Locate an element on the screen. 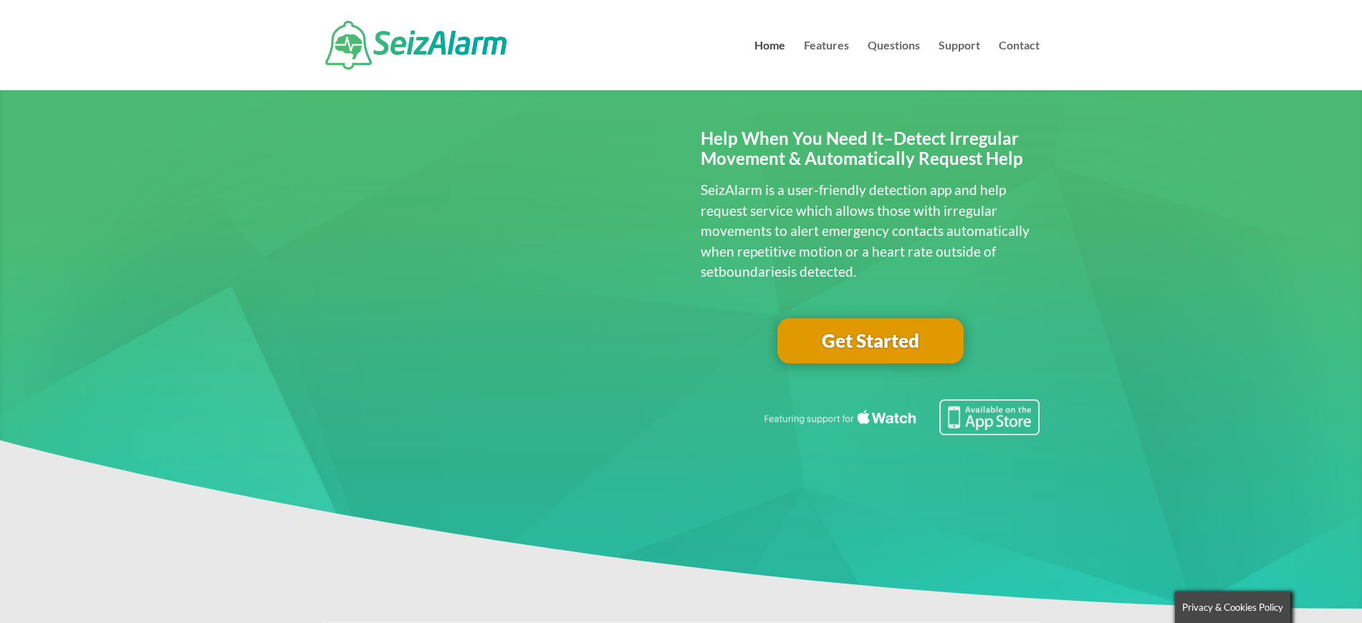 This screenshot has width=1362, height=623. a: Featuring seizure detection support for the Apple Watch is located at coordinates (901, 429).